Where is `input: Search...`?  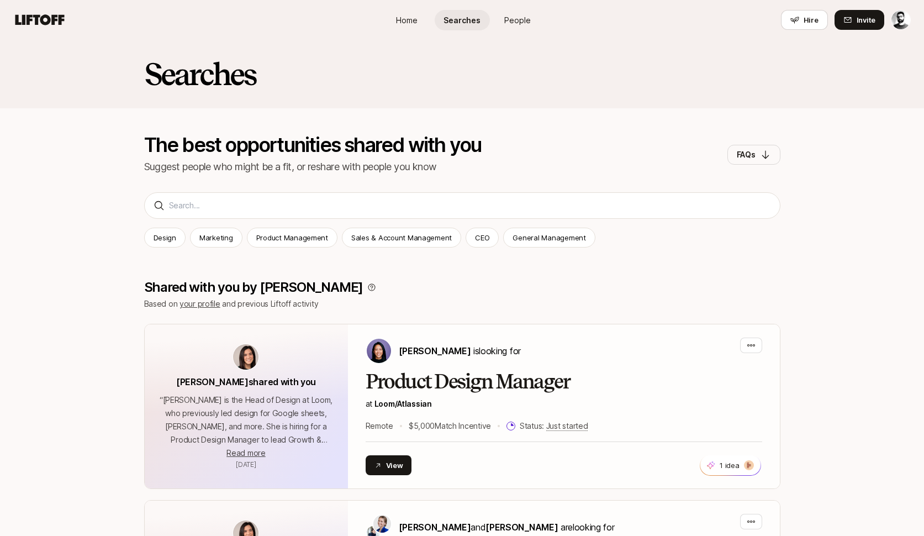
input: Search... is located at coordinates (470, 206).